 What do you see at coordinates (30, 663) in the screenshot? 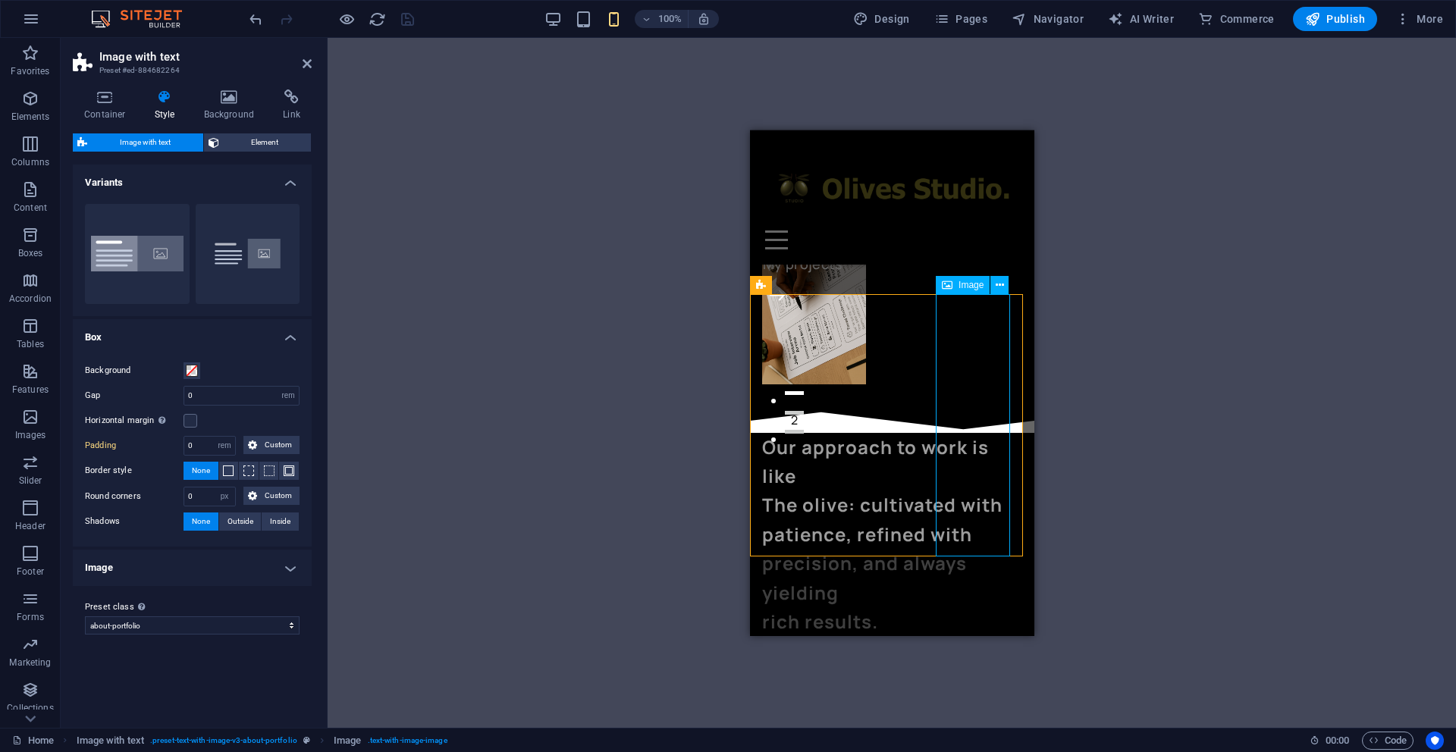
I see `p: Marketing` at bounding box center [30, 663].